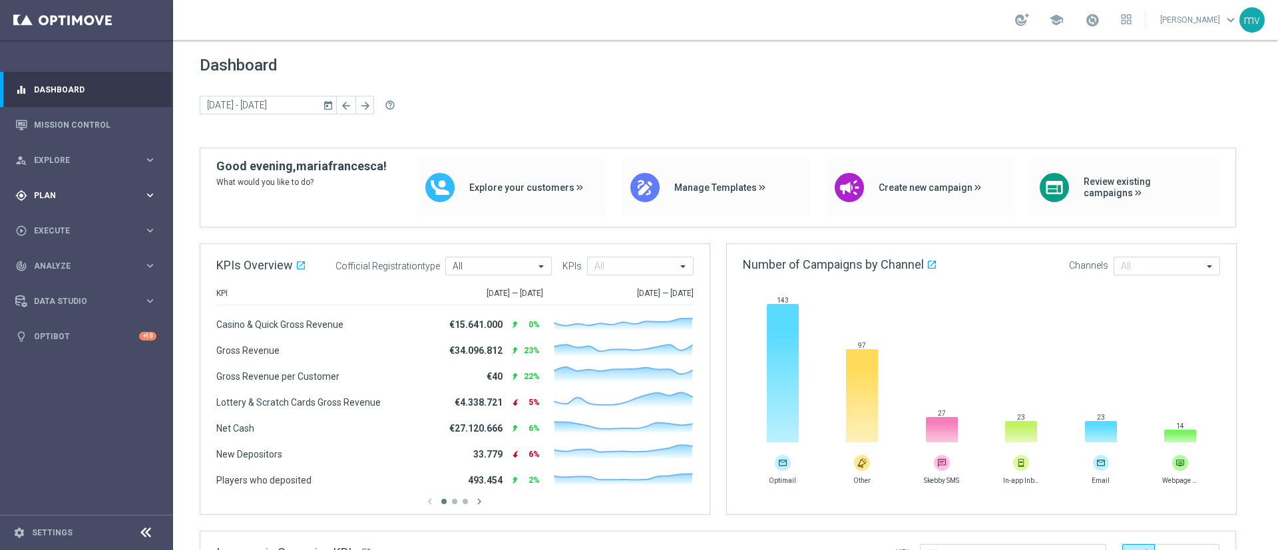 The width and height of the screenshot is (1278, 550). I want to click on i: person_search, so click(21, 160).